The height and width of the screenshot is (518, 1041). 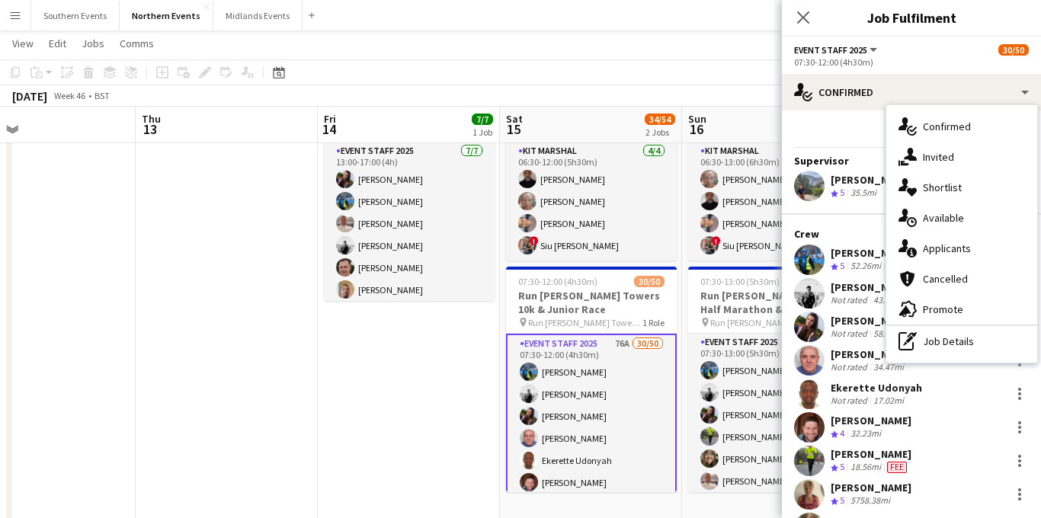 What do you see at coordinates (942, 309) in the screenshot?
I see `span: Promote` at bounding box center [942, 309].